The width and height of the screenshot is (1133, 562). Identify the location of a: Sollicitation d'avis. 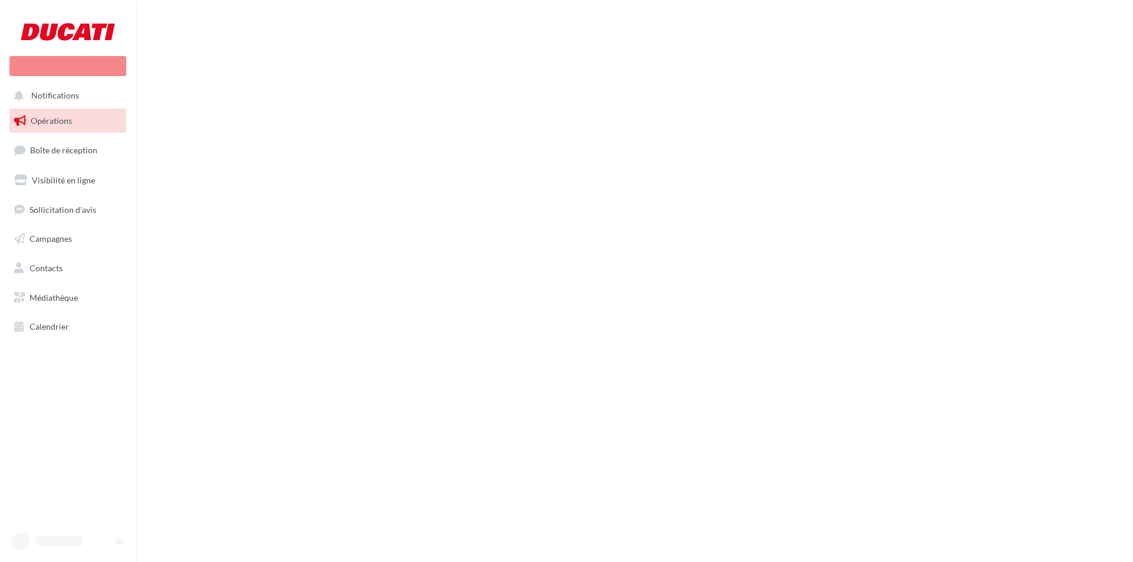
(68, 210).